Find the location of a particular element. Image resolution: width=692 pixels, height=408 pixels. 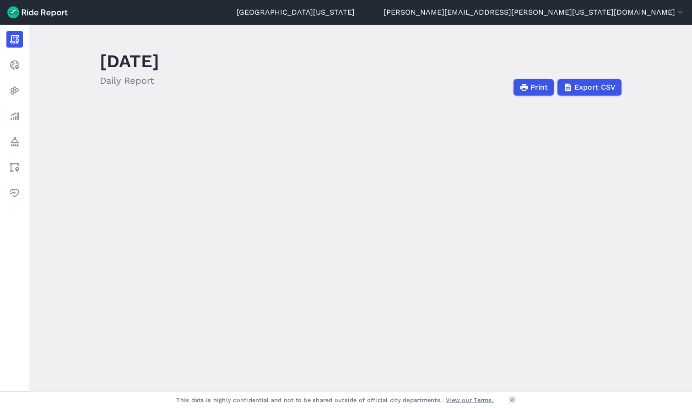

a: View our Terms. is located at coordinates (470, 400).